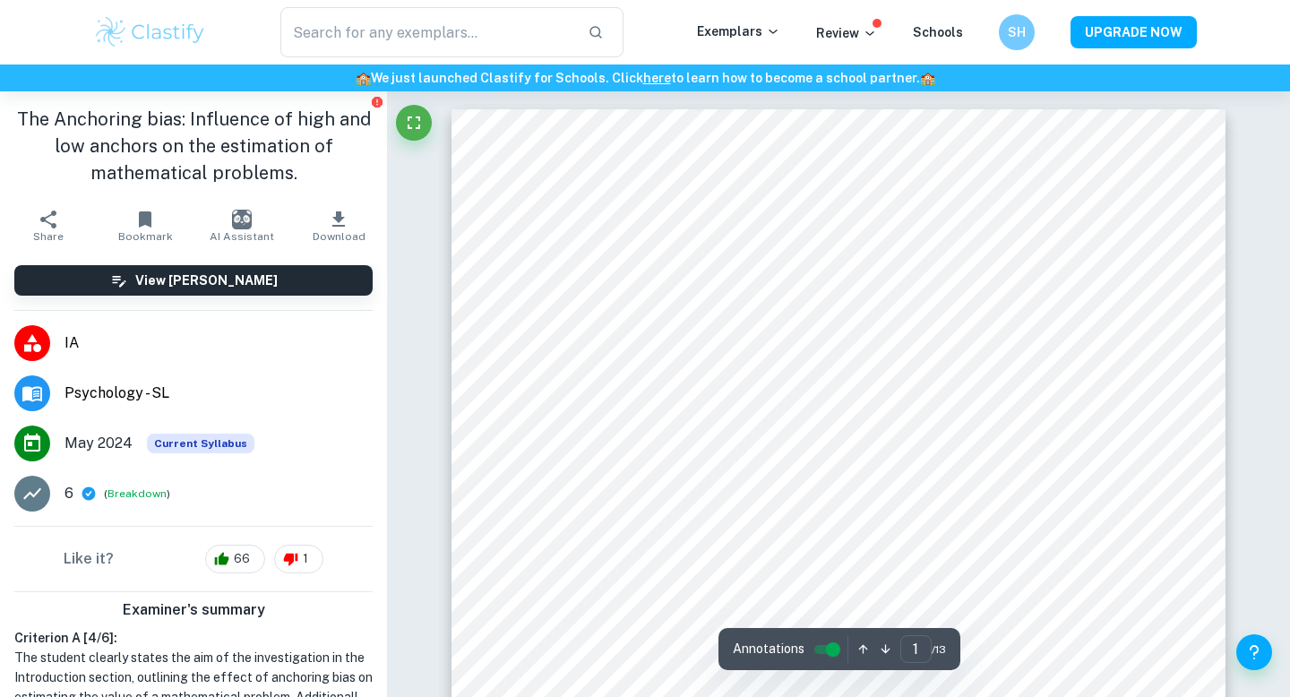 This screenshot has width=1290, height=697. What do you see at coordinates (1017, 32) in the screenshot?
I see `button: SH` at bounding box center [1017, 32].